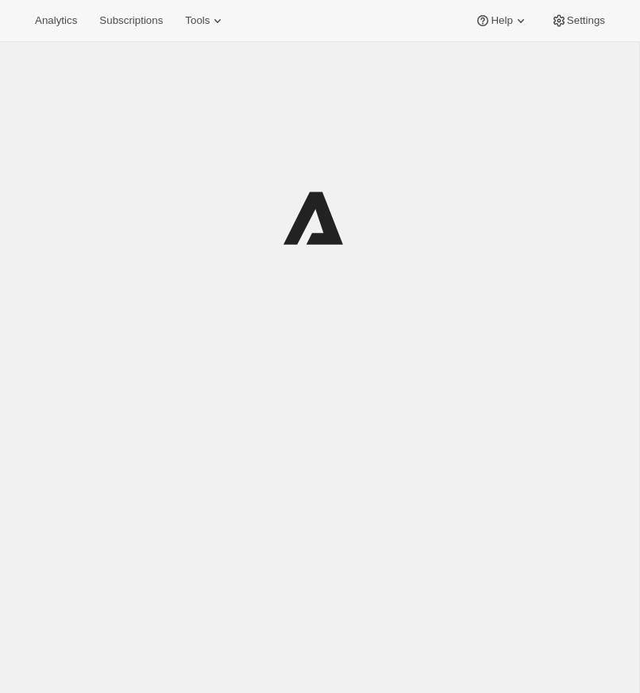  What do you see at coordinates (56, 21) in the screenshot?
I see `span: Analytics` at bounding box center [56, 21].